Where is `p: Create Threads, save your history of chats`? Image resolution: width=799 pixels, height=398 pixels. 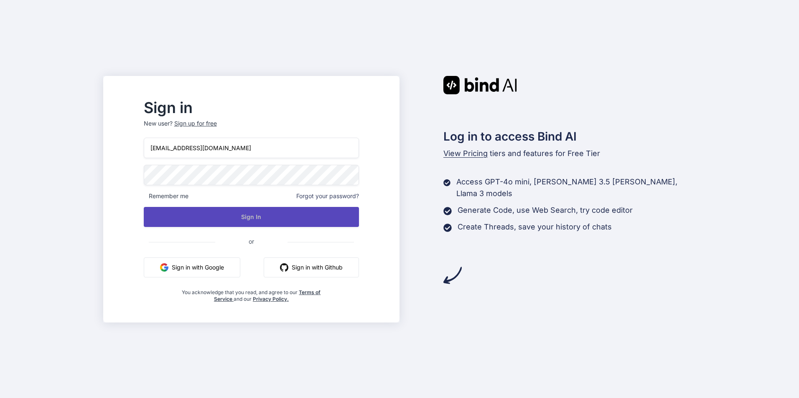
p: Create Threads, save your history of chats is located at coordinates (534, 227).